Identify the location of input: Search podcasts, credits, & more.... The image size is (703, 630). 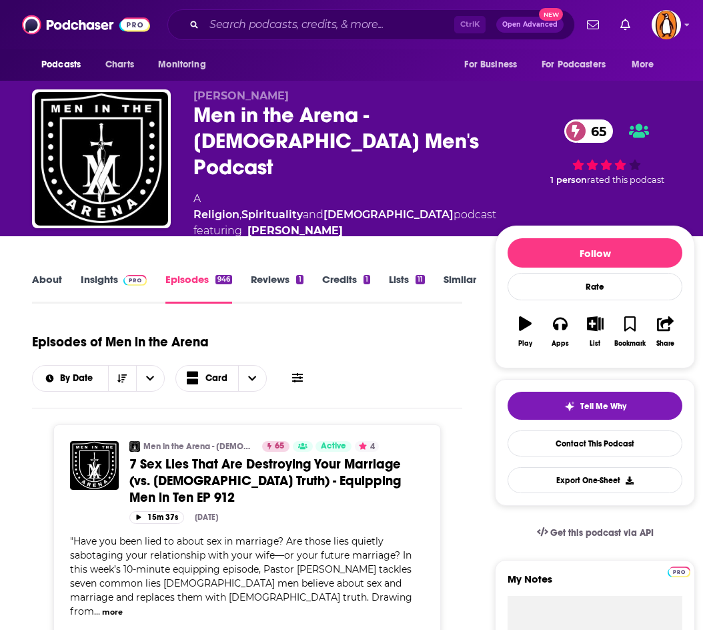
(329, 25).